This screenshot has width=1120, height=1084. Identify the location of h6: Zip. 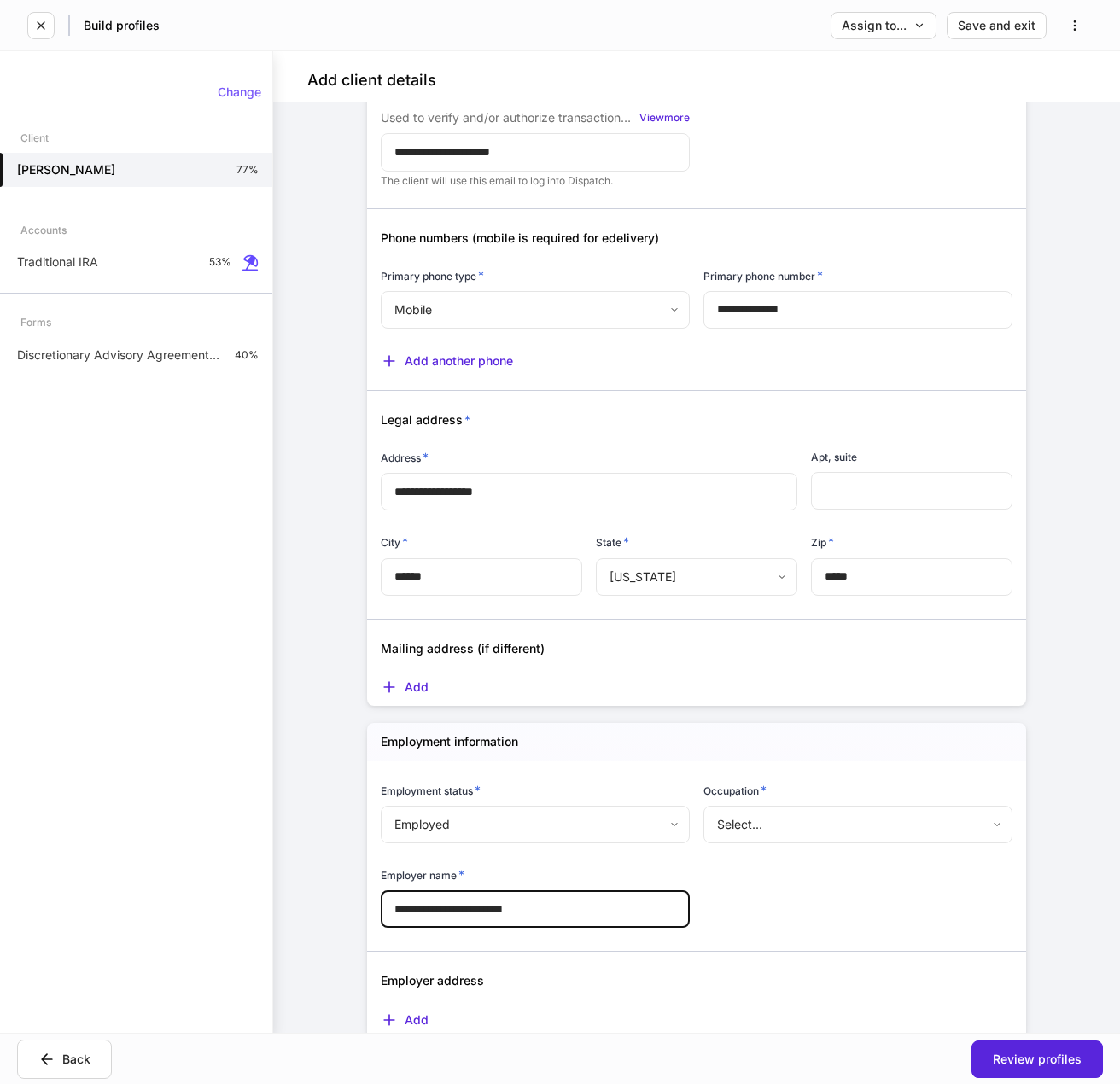
(822, 542).